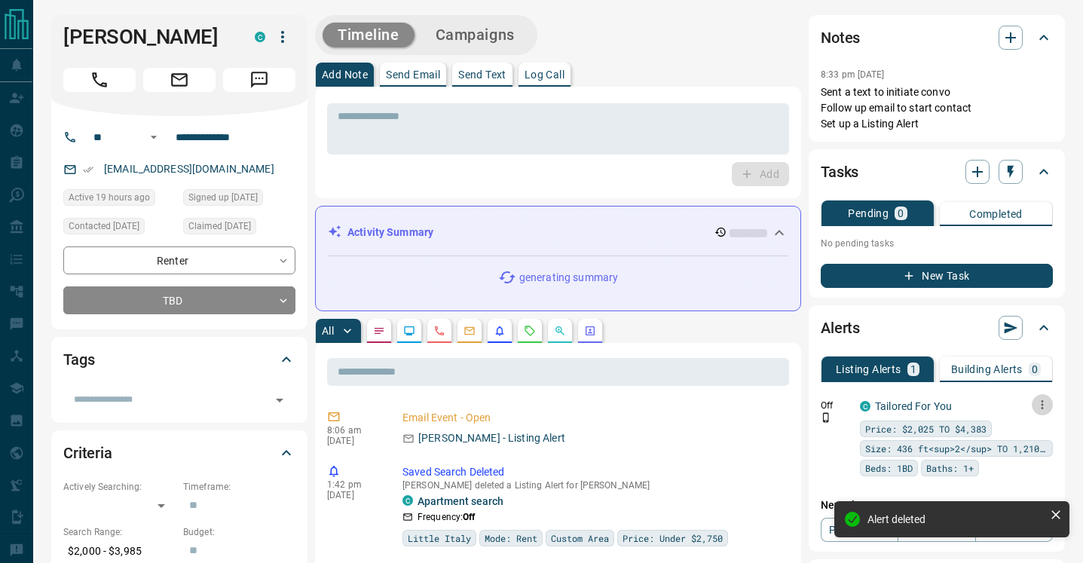 The image size is (1083, 563). I want to click on h2: Notes, so click(840, 38).